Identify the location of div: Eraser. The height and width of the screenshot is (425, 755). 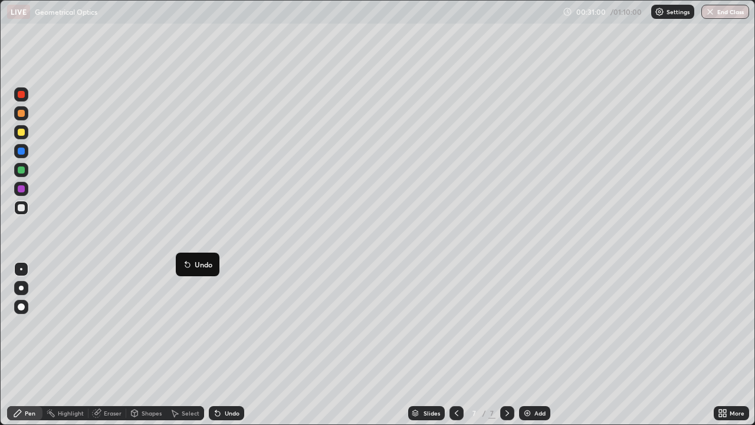
(113, 413).